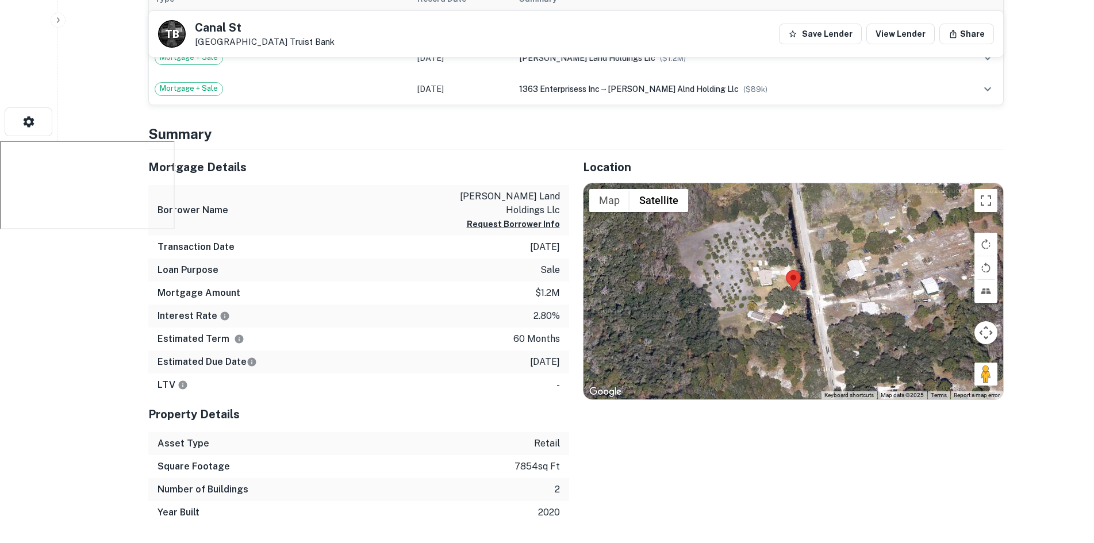 This screenshot has height=543, width=1094. What do you see at coordinates (196, 247) in the screenshot?
I see `h6: Transaction Date` at bounding box center [196, 247].